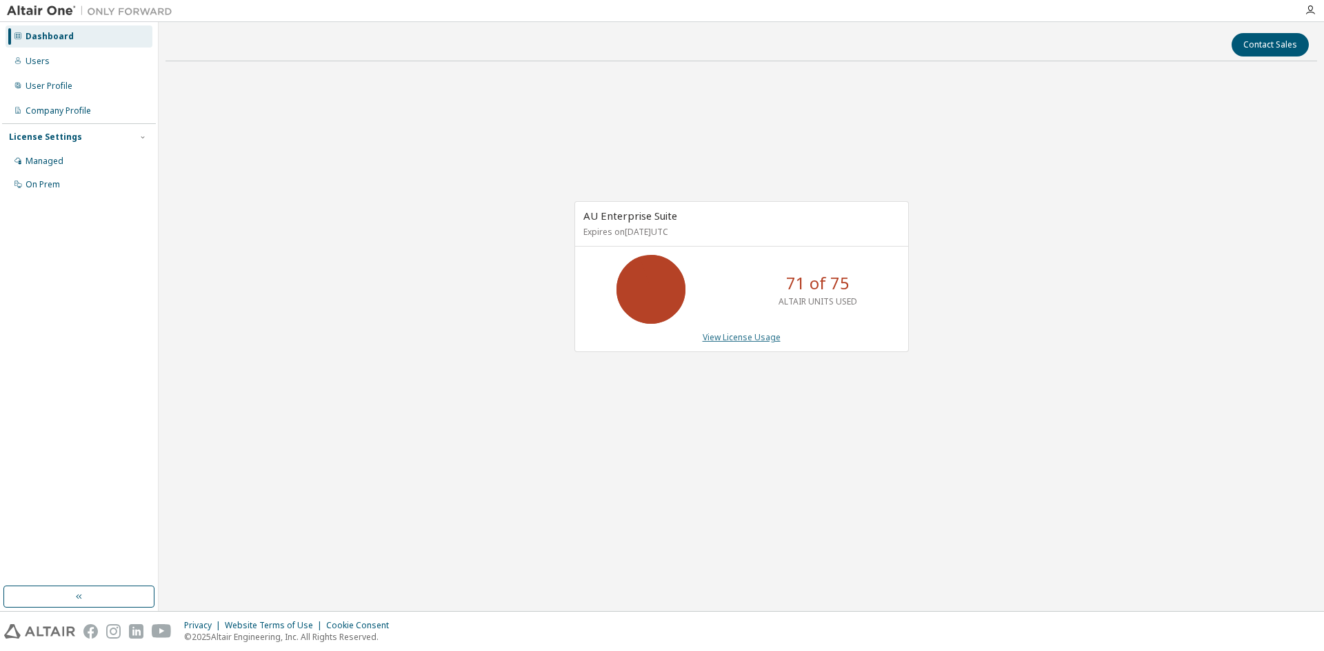  Describe the element at coordinates (630, 216) in the screenshot. I see `span: AU Enterprise Suite` at that location.